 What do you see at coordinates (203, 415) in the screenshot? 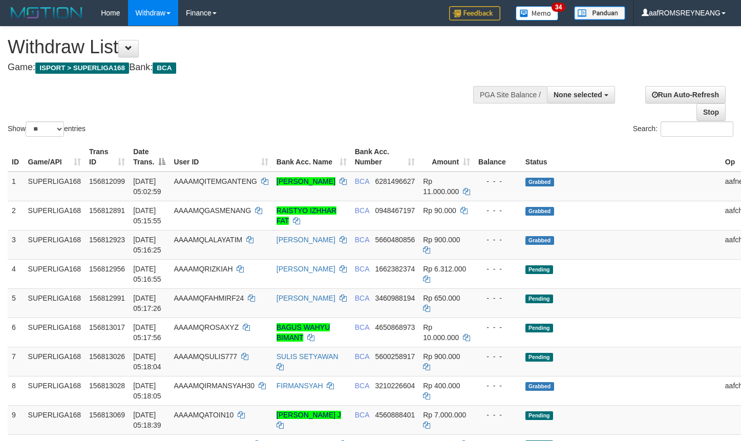
I see `span: AAAAMQATOIN10` at bounding box center [203, 415].